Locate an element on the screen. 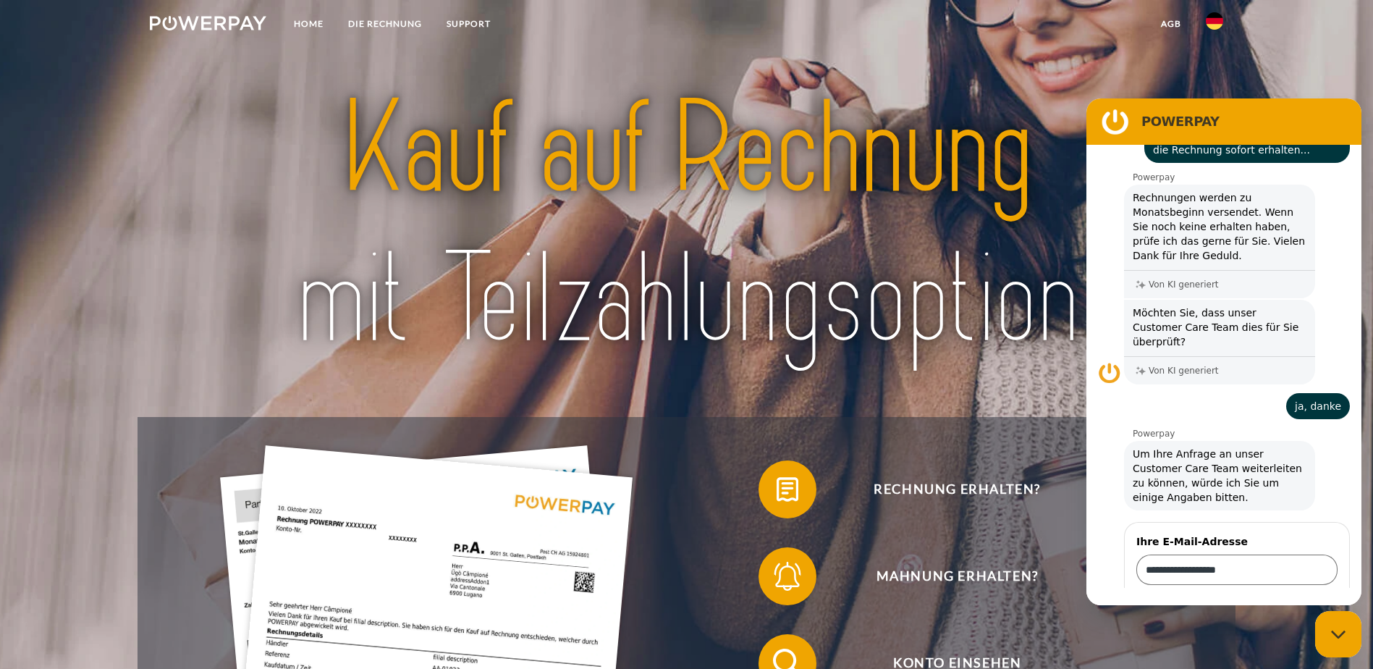 The width and height of the screenshot is (1373, 669). label: Ihre E-Mail-Adresse is located at coordinates (150, 443).